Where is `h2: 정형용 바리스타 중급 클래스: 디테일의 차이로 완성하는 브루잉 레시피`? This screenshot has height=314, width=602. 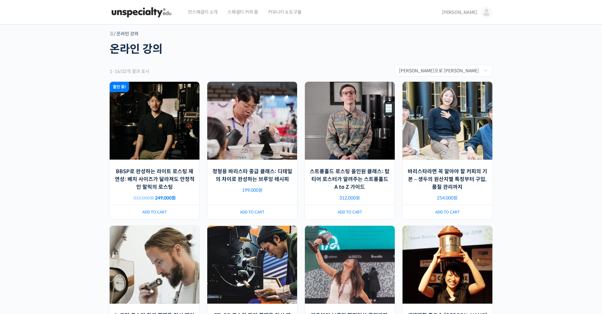 h2: 정형용 바리스타 중급 클래스: 디테일의 차이로 완성하는 브루잉 레시피 is located at coordinates (252, 176).